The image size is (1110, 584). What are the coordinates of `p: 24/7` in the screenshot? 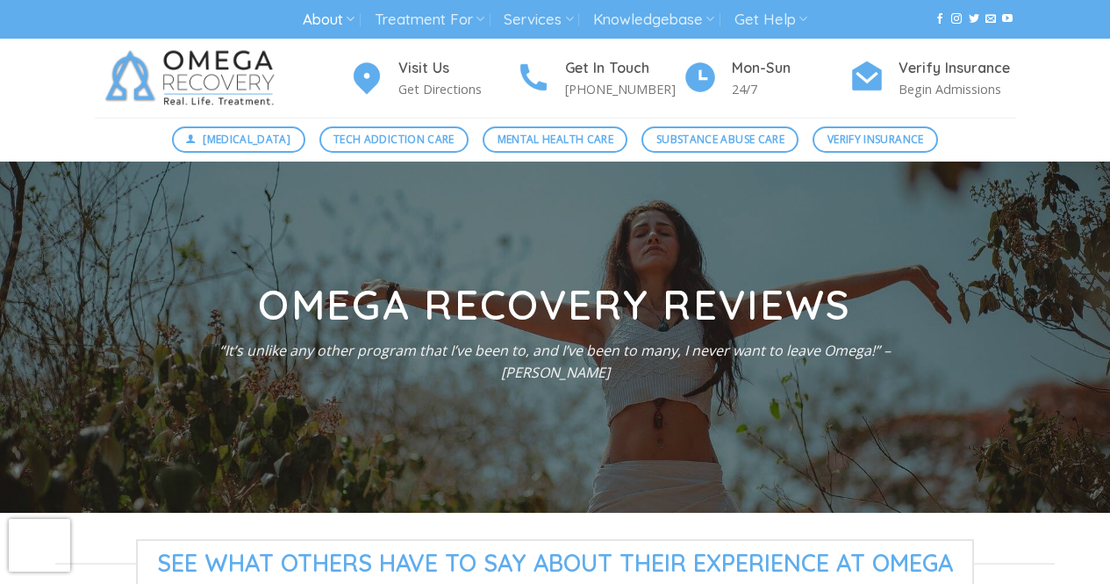 It's located at (791, 89).